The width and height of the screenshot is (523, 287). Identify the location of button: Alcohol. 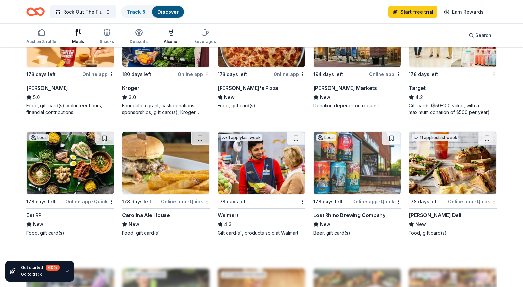
(171, 37).